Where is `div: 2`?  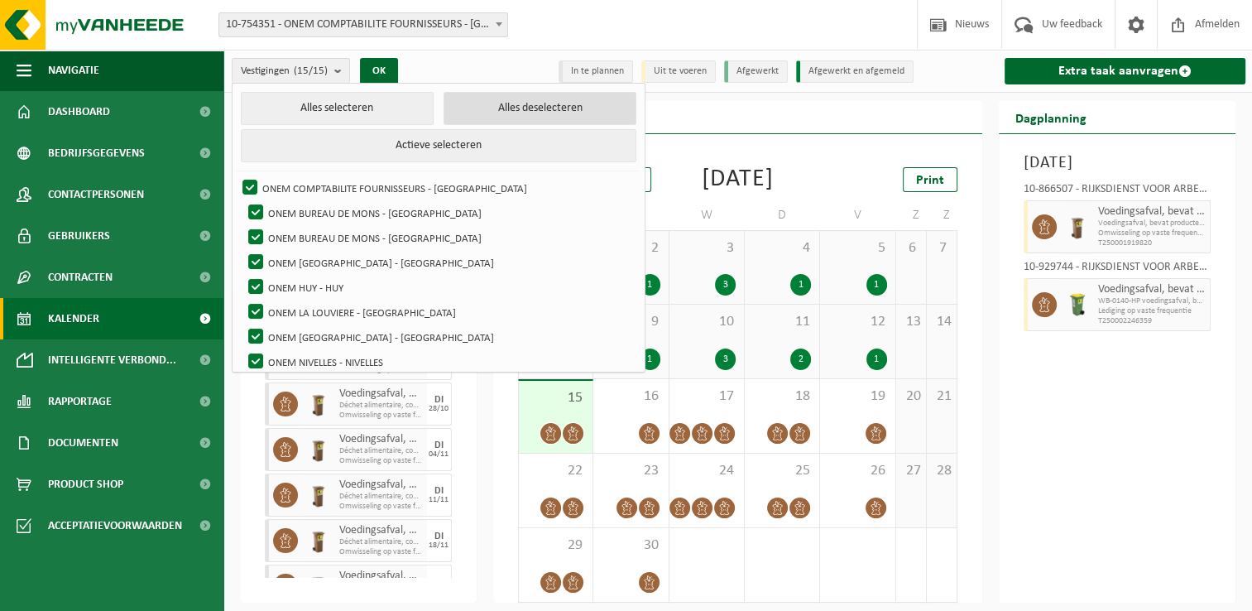 div: 2 is located at coordinates (800, 359).